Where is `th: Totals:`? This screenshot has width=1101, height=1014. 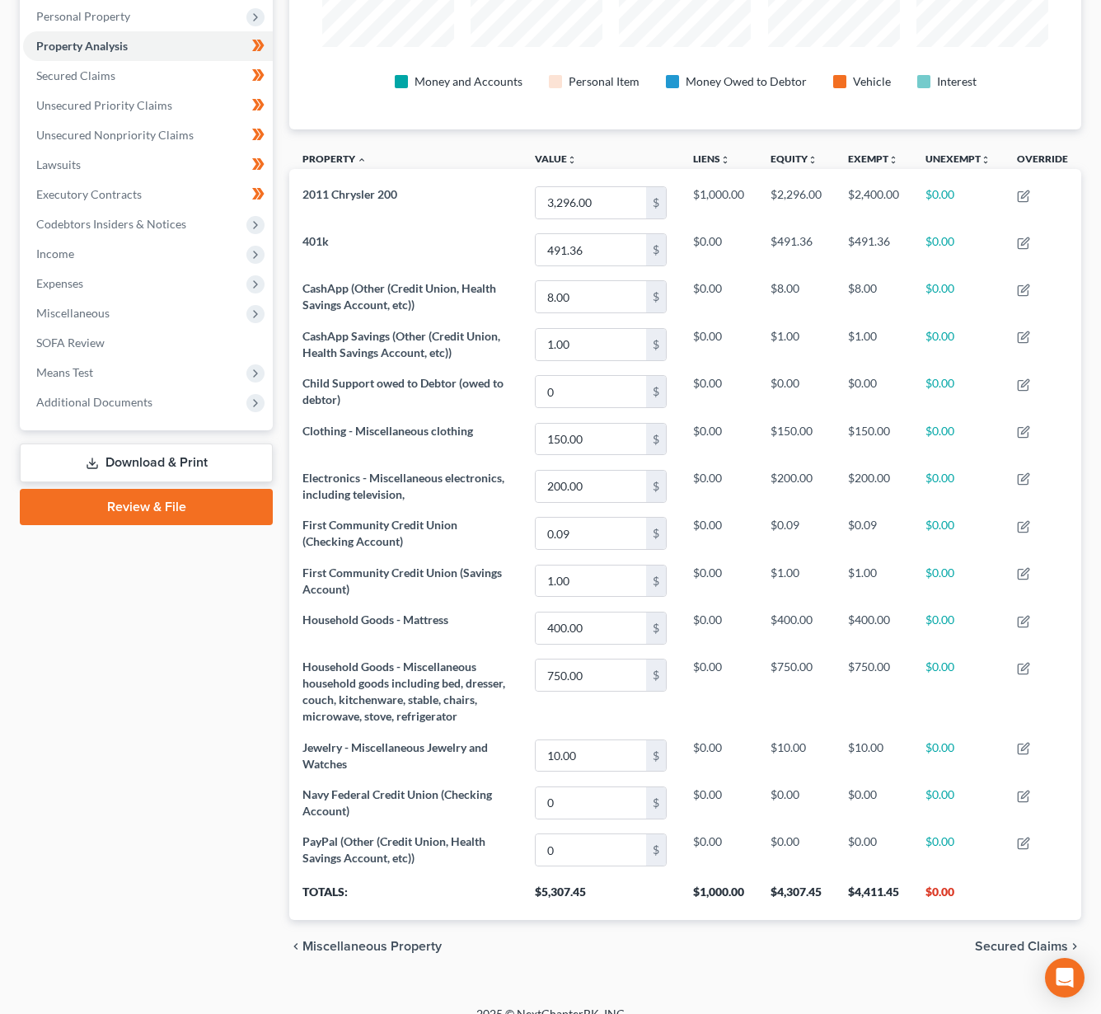 th: Totals: is located at coordinates (406, 897).